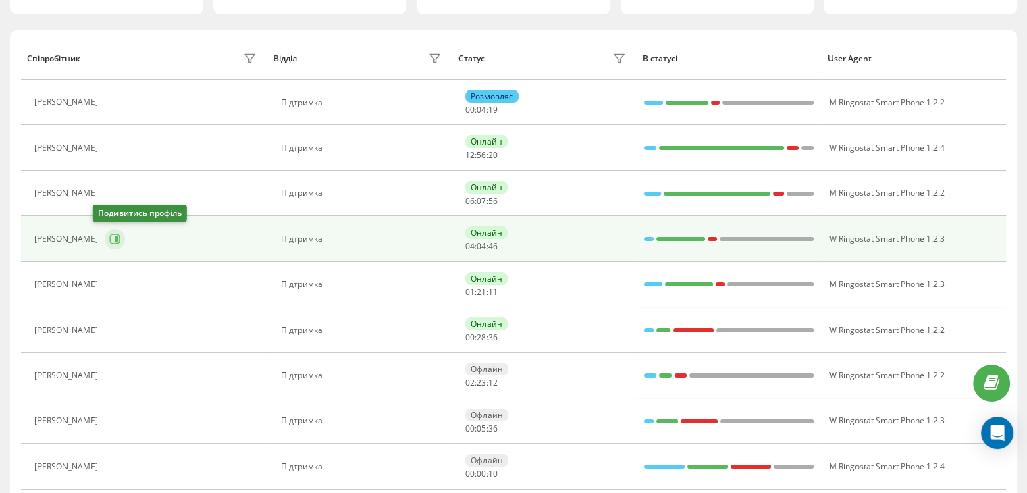  What do you see at coordinates (140, 213) in the screenshot?
I see `div: Подивитись профіль` at bounding box center [140, 213].